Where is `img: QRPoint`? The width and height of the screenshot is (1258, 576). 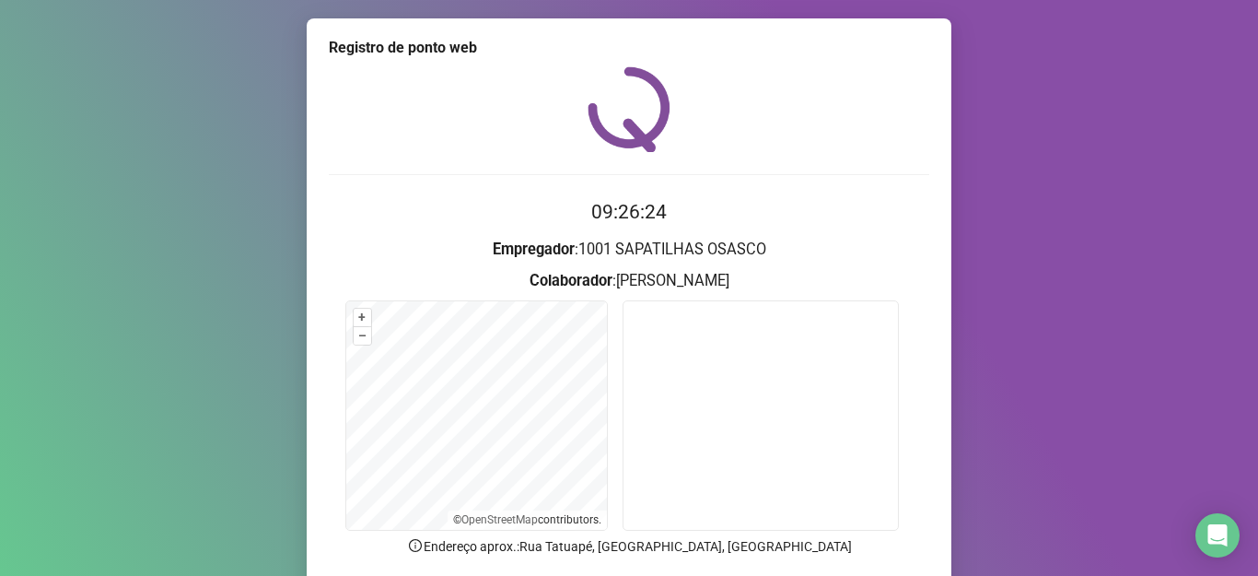 img: QRPoint is located at coordinates (629, 109).